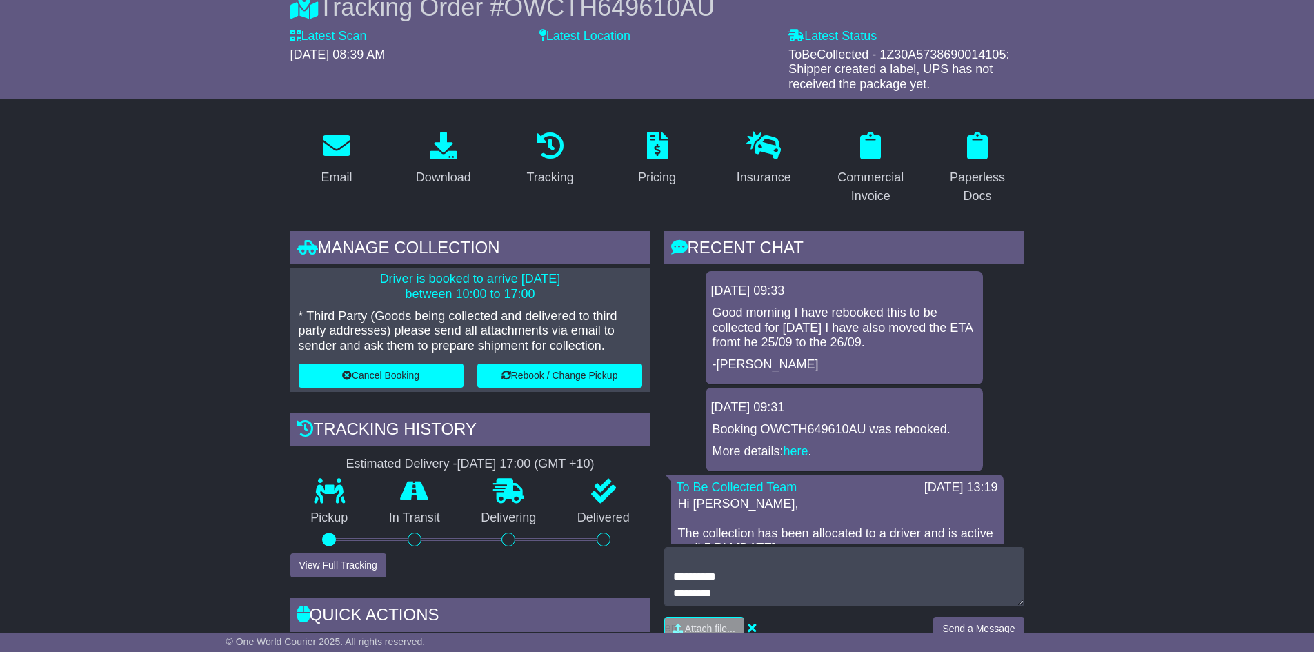  Describe the element at coordinates (585, 37) in the screenshot. I see `label: Latest Location` at that location.